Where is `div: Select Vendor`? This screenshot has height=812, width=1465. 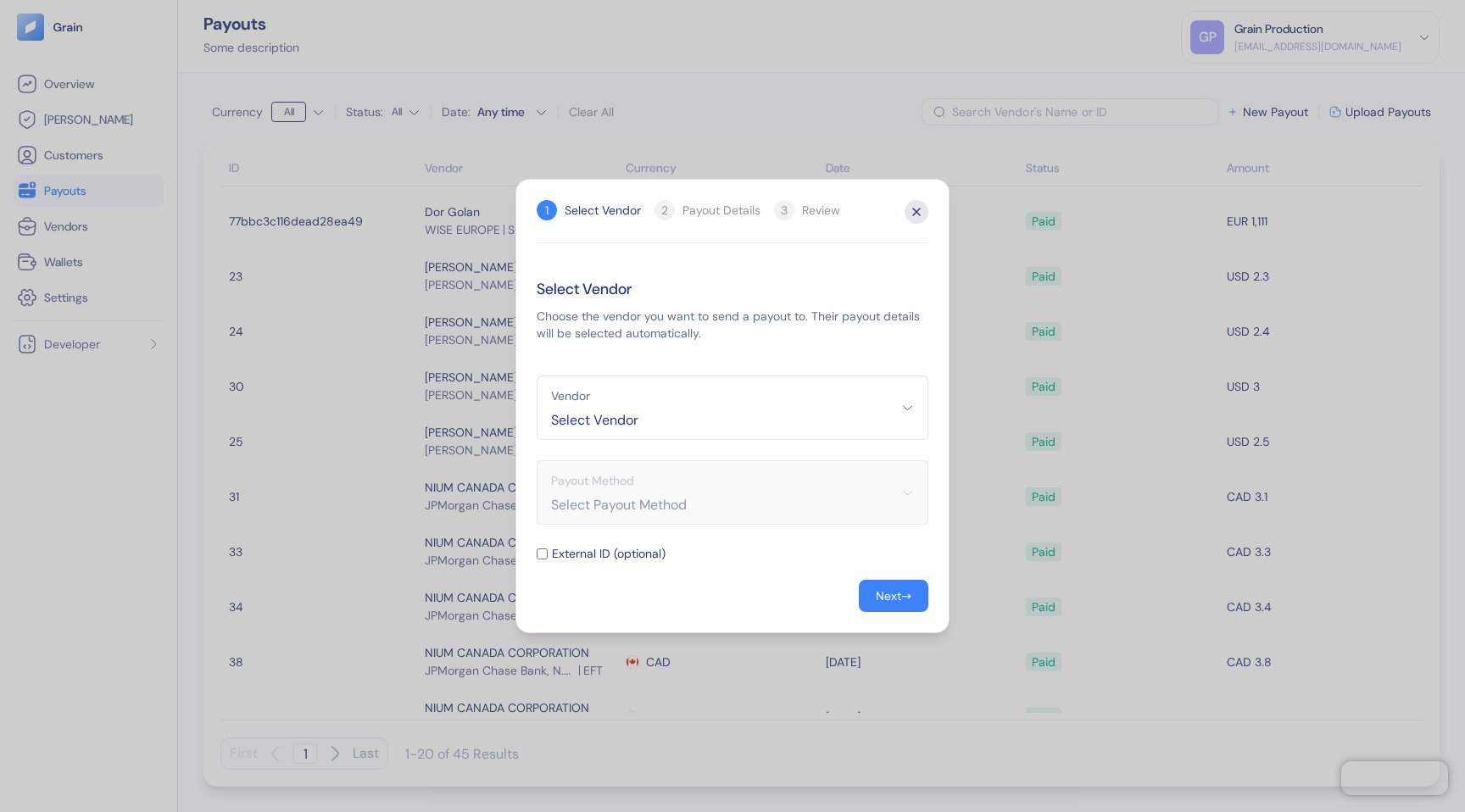 div: Select Vendor is located at coordinates (603, 210).